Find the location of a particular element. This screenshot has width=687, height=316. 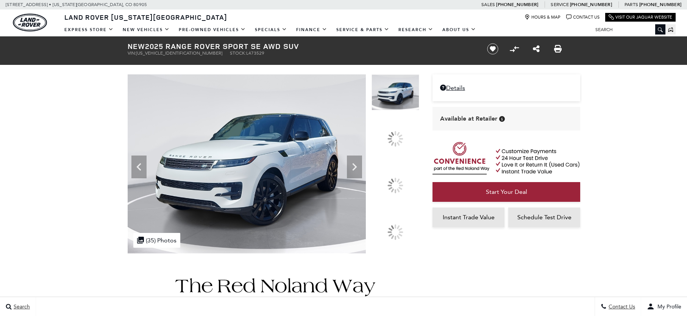

nav: Main Navigation is located at coordinates (270, 30).